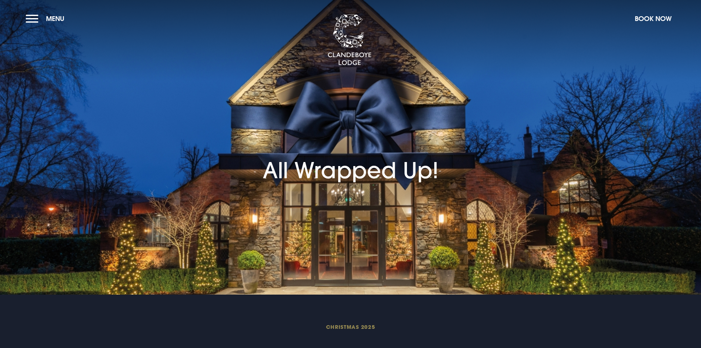  I want to click on span: Christmas 2025, so click(350, 327).